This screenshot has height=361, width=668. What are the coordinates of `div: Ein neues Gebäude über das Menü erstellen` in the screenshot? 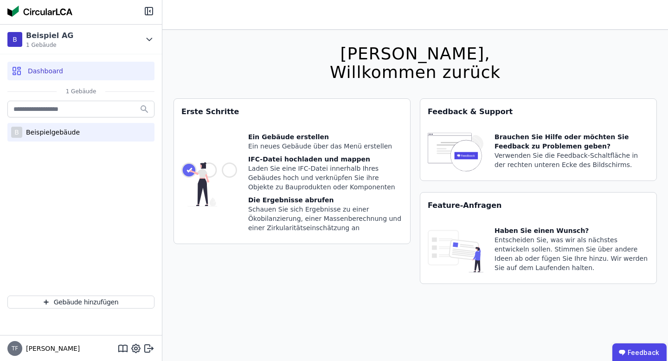 It's located at (325, 146).